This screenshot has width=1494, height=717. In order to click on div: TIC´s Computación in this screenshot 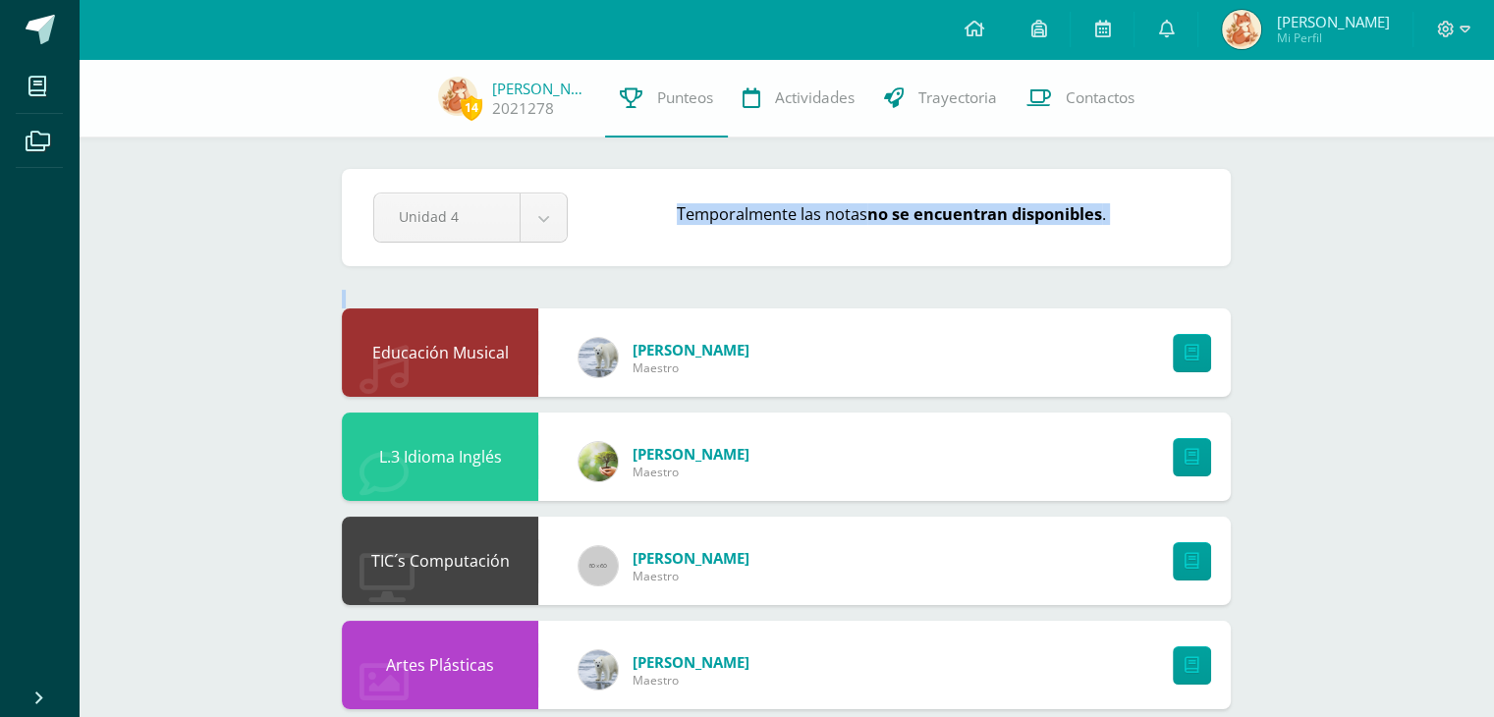, I will do `click(440, 561)`.